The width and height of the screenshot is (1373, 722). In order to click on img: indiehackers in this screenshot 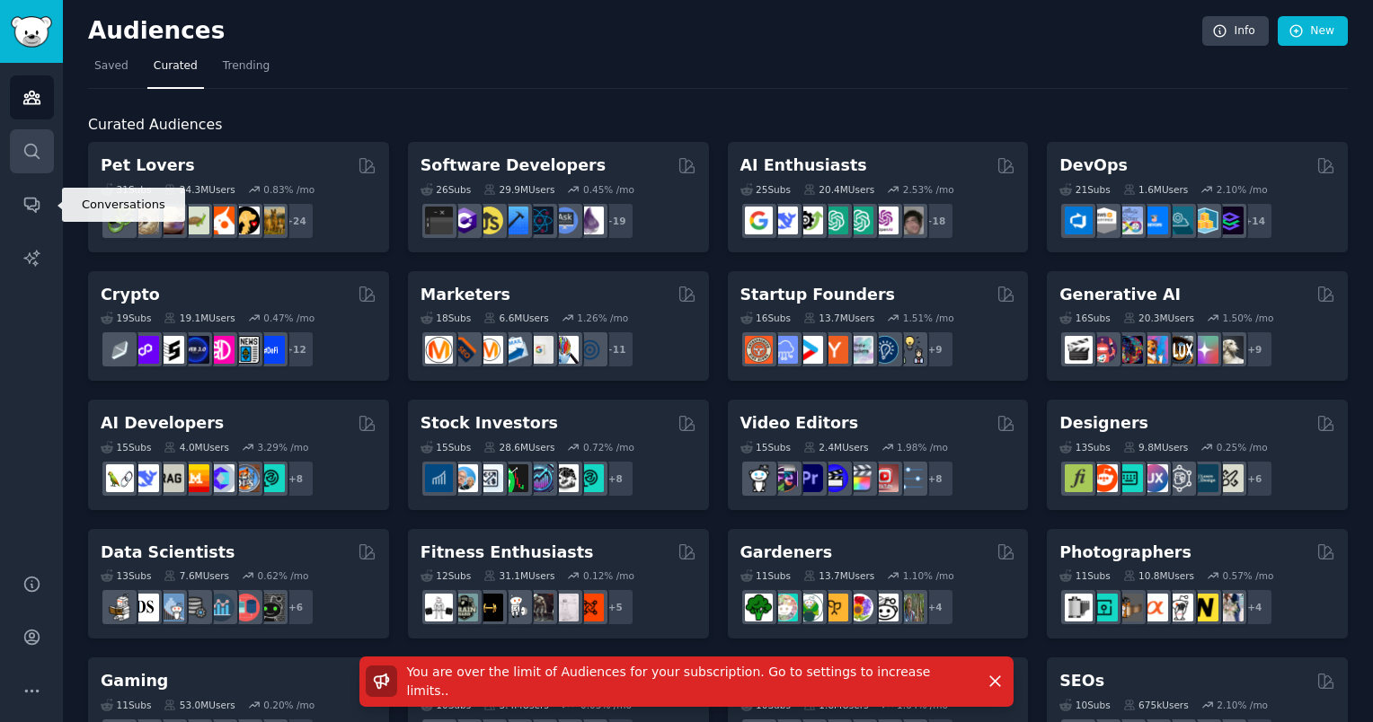, I will do `click(859, 349)`.